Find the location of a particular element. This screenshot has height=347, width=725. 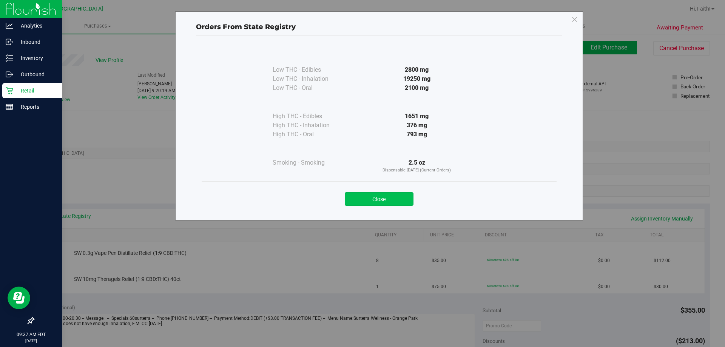

div: 2.5 oz is located at coordinates (417, 166).